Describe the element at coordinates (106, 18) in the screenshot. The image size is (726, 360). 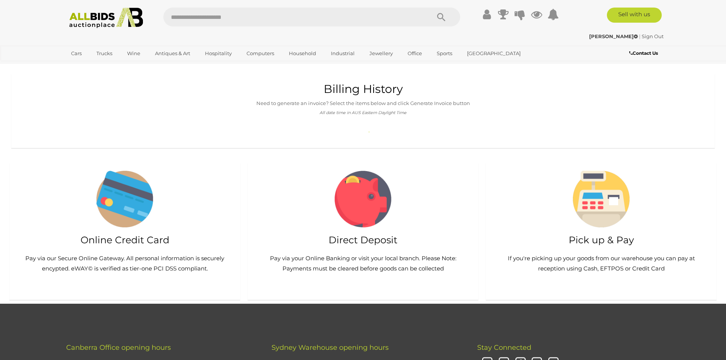
I see `img: Allbids.com.au` at that location.